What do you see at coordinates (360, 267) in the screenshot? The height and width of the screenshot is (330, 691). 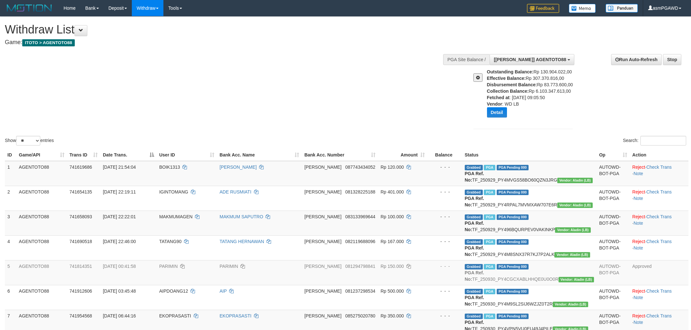 I see `span: Copy 081294798841 to clipboard` at bounding box center [360, 267].